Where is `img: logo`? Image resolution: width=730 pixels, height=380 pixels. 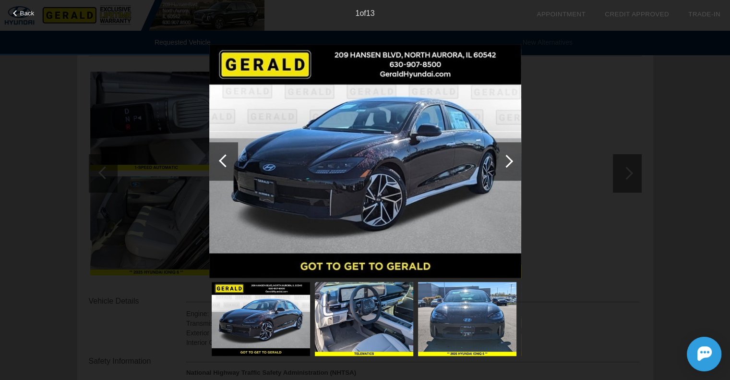 img: logo is located at coordinates (61, 25).